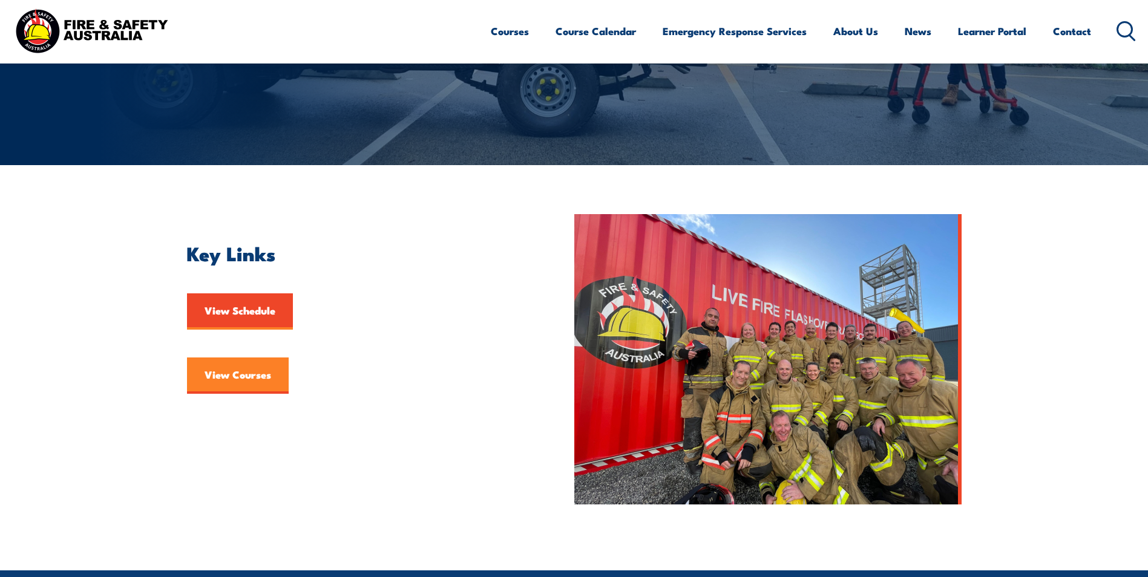 Image resolution: width=1148 pixels, height=577 pixels. Describe the element at coordinates (353, 253) in the screenshot. I see `h2: Key Links` at that location.